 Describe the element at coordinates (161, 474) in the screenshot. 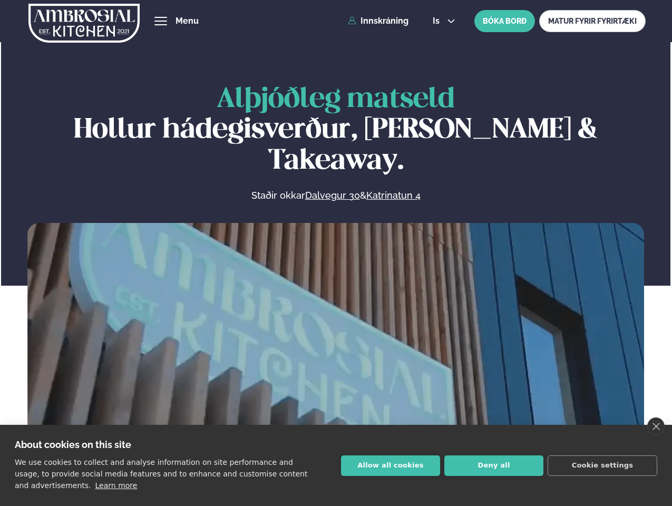

I see `p: We use cookies to collect and analyse information on site performance and usage, to provide socia...` at that location.